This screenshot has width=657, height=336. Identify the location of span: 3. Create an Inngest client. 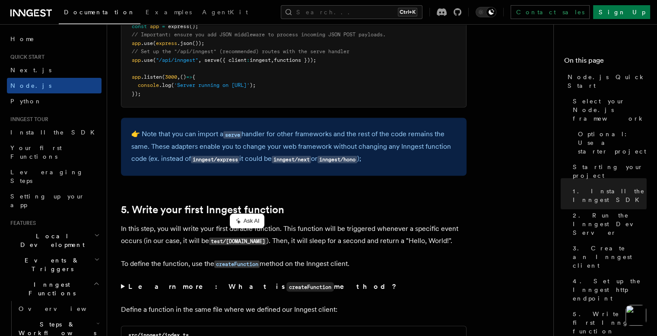
(609, 257).